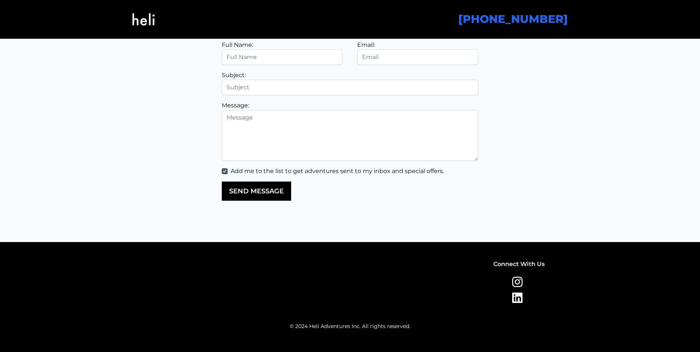  Describe the element at coordinates (257, 191) in the screenshot. I see `button: SEND MESSAGE` at that location.